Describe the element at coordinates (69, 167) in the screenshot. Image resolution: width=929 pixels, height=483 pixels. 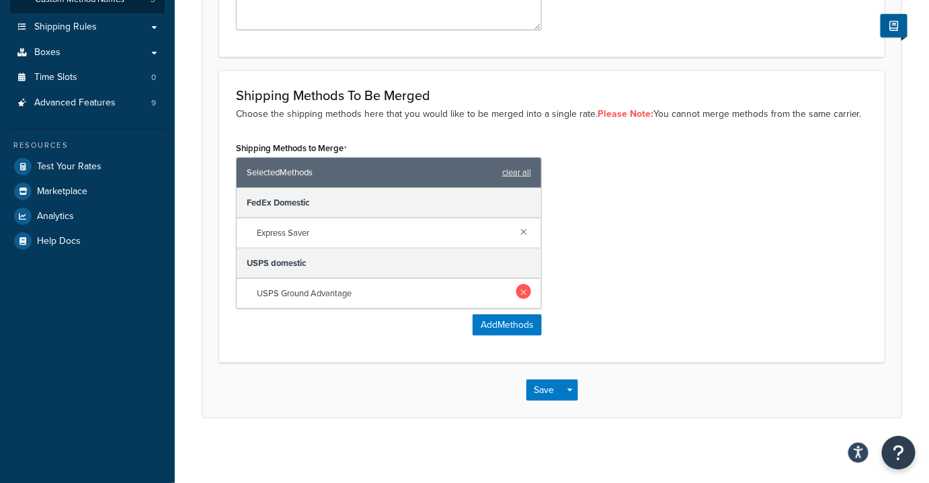
I see `span: Test Your Rates` at that location.